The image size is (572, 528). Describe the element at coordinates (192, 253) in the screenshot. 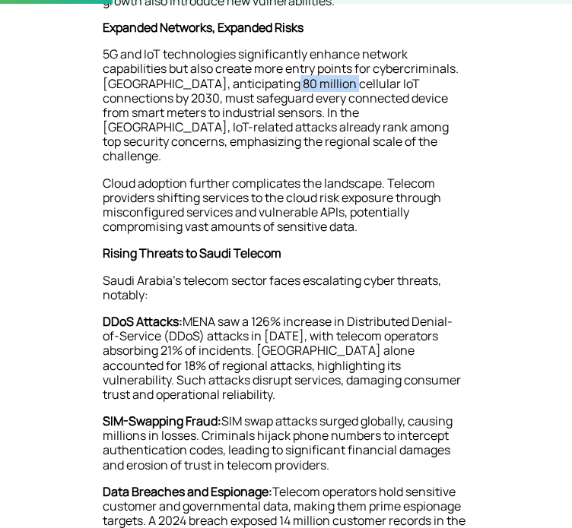

I see `strong: Rising Threats to Saudi Telecom` at that location.